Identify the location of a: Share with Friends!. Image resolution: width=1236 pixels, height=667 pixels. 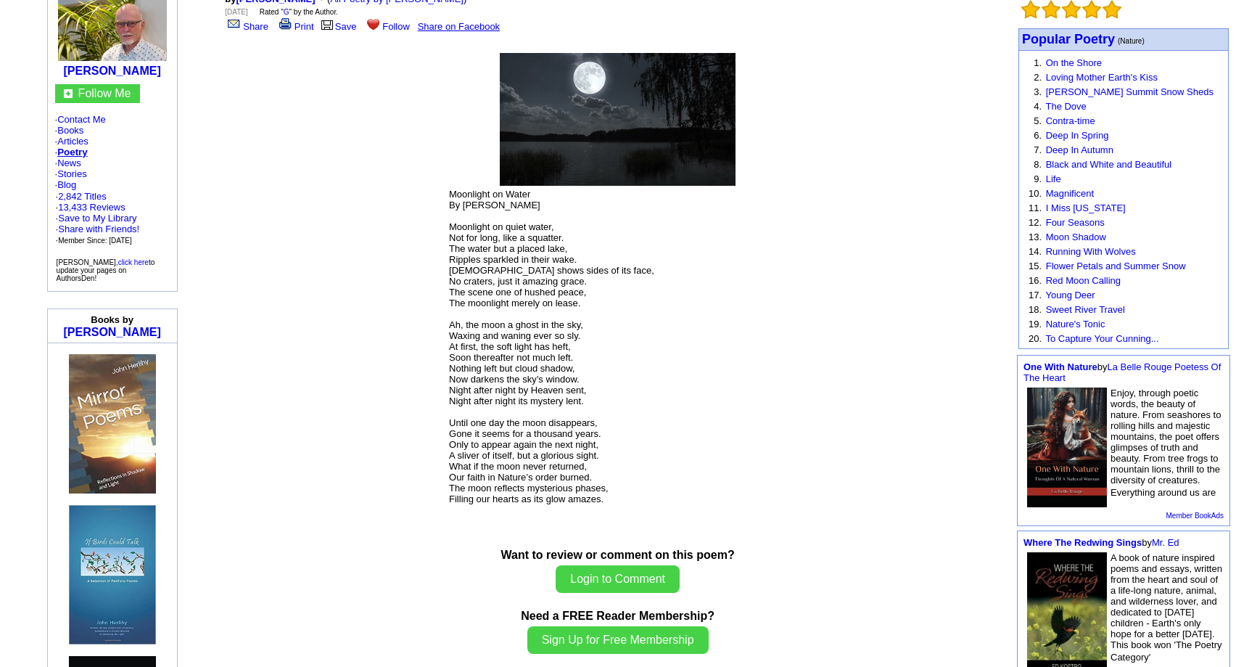
(99, 228).